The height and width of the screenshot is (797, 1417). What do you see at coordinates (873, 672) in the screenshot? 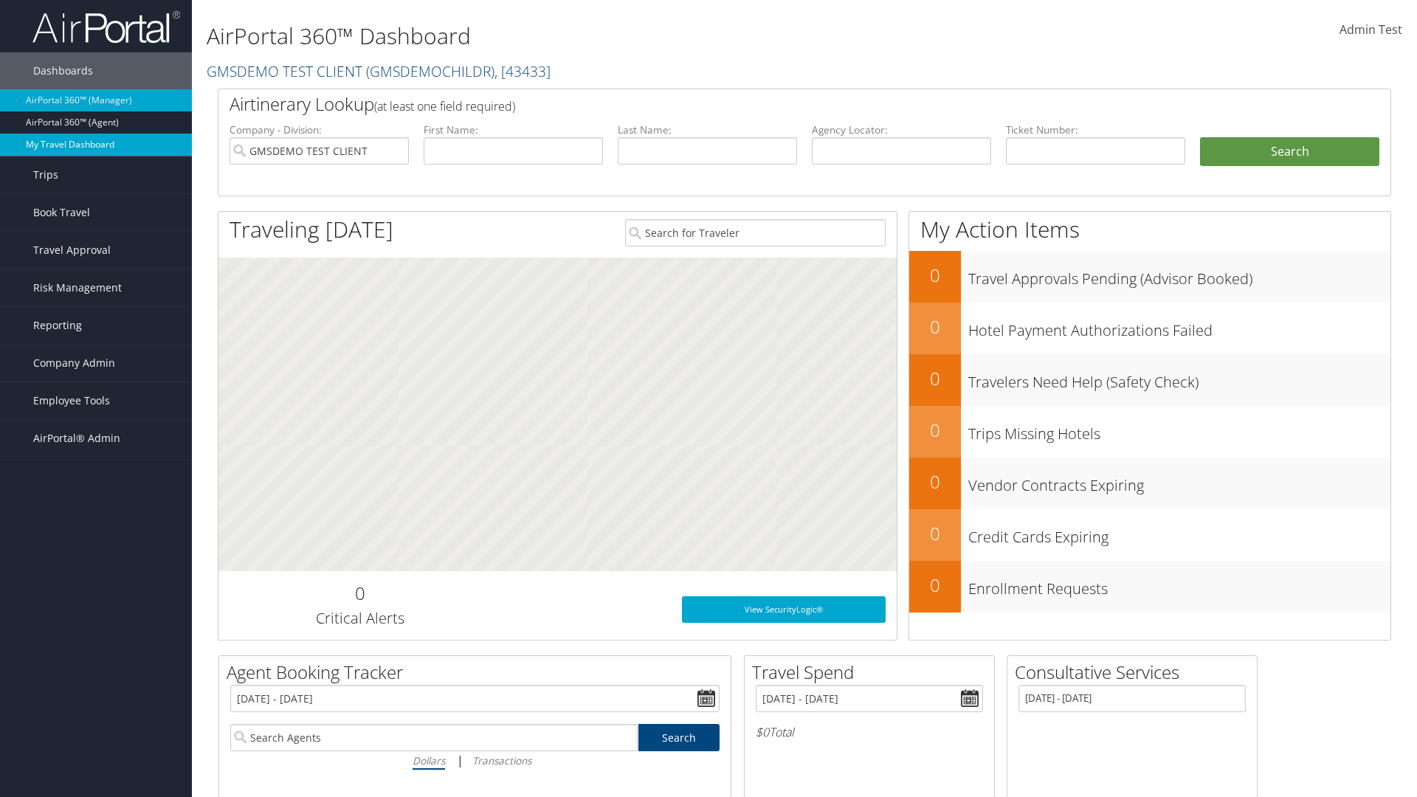
I see `h2: Travel Spend` at bounding box center [873, 672].